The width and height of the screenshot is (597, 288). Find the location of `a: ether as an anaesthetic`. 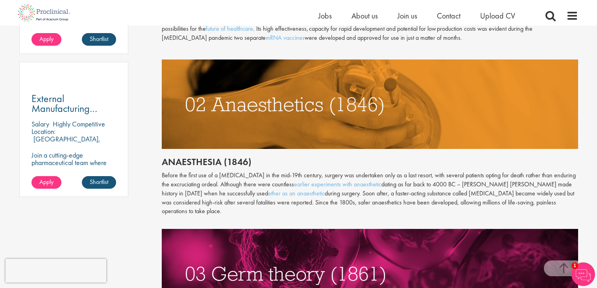

a: ether as an anaesthetic is located at coordinates (296, 193).